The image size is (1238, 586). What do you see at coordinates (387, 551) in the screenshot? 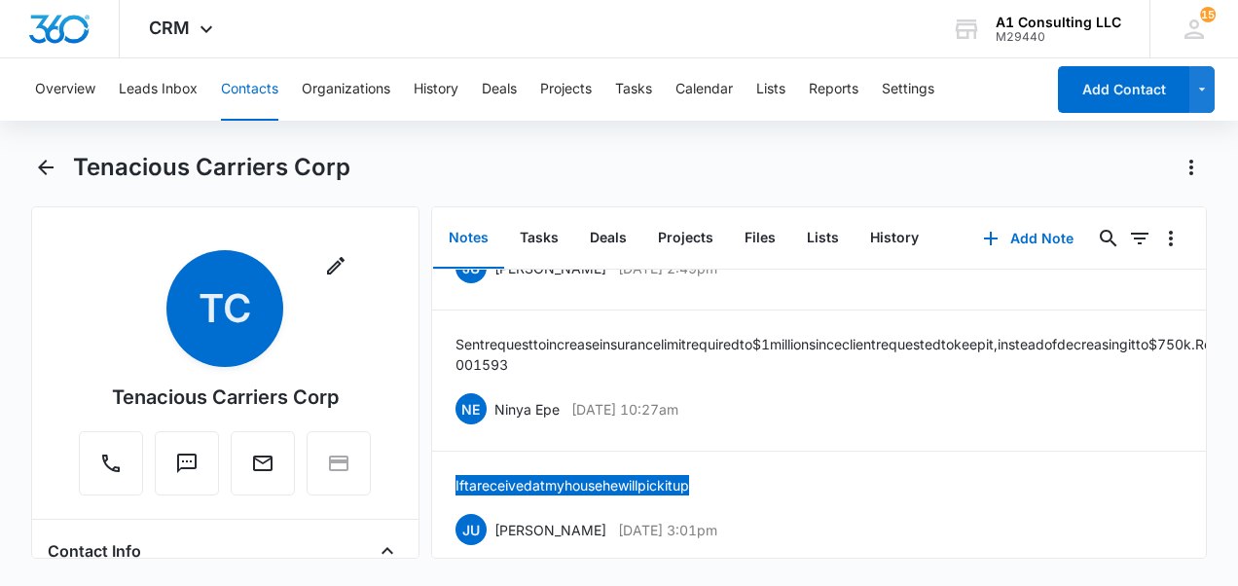
I see `button: Close` at bounding box center [387, 551].